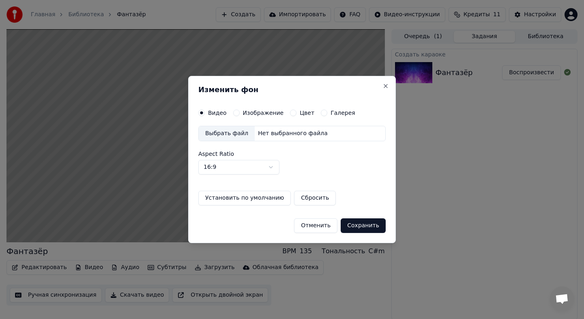 The height and width of the screenshot is (319, 584). Describe the element at coordinates (292, 154) in the screenshot. I see `label: Aspect Ratio` at that location.